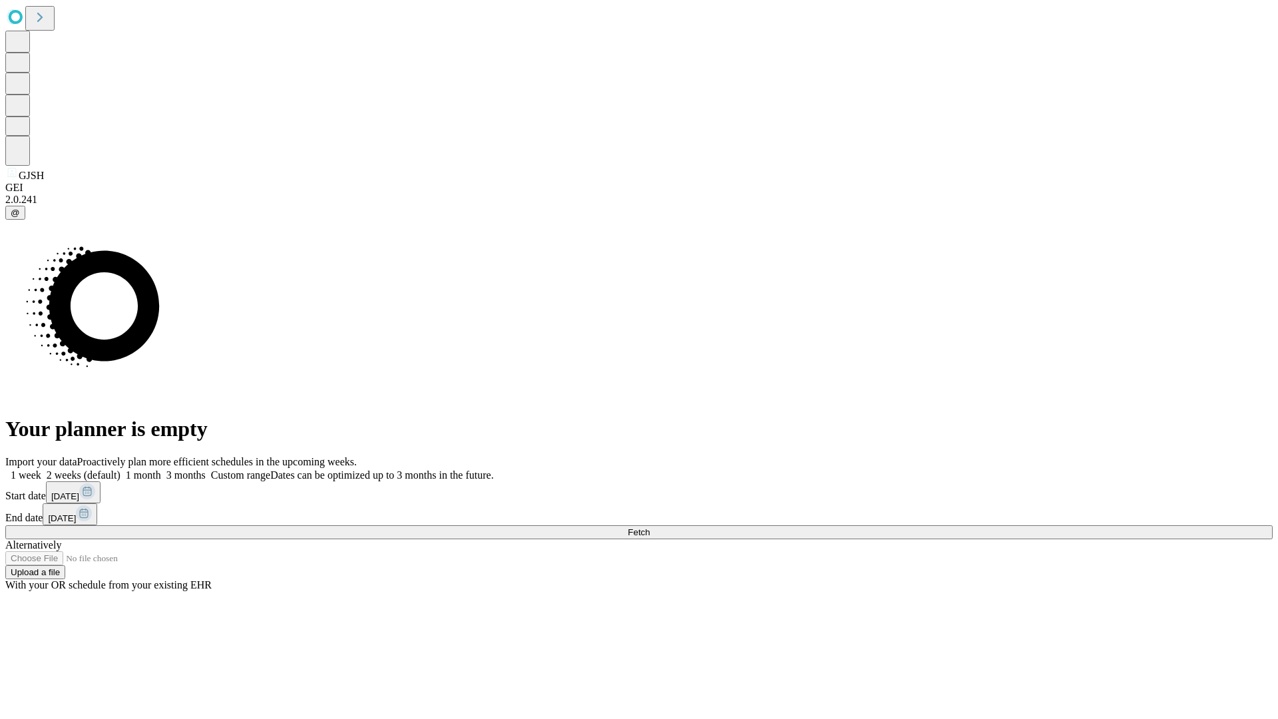 Image resolution: width=1278 pixels, height=719 pixels. What do you see at coordinates (639, 188) in the screenshot?
I see `div: GEI` at bounding box center [639, 188].